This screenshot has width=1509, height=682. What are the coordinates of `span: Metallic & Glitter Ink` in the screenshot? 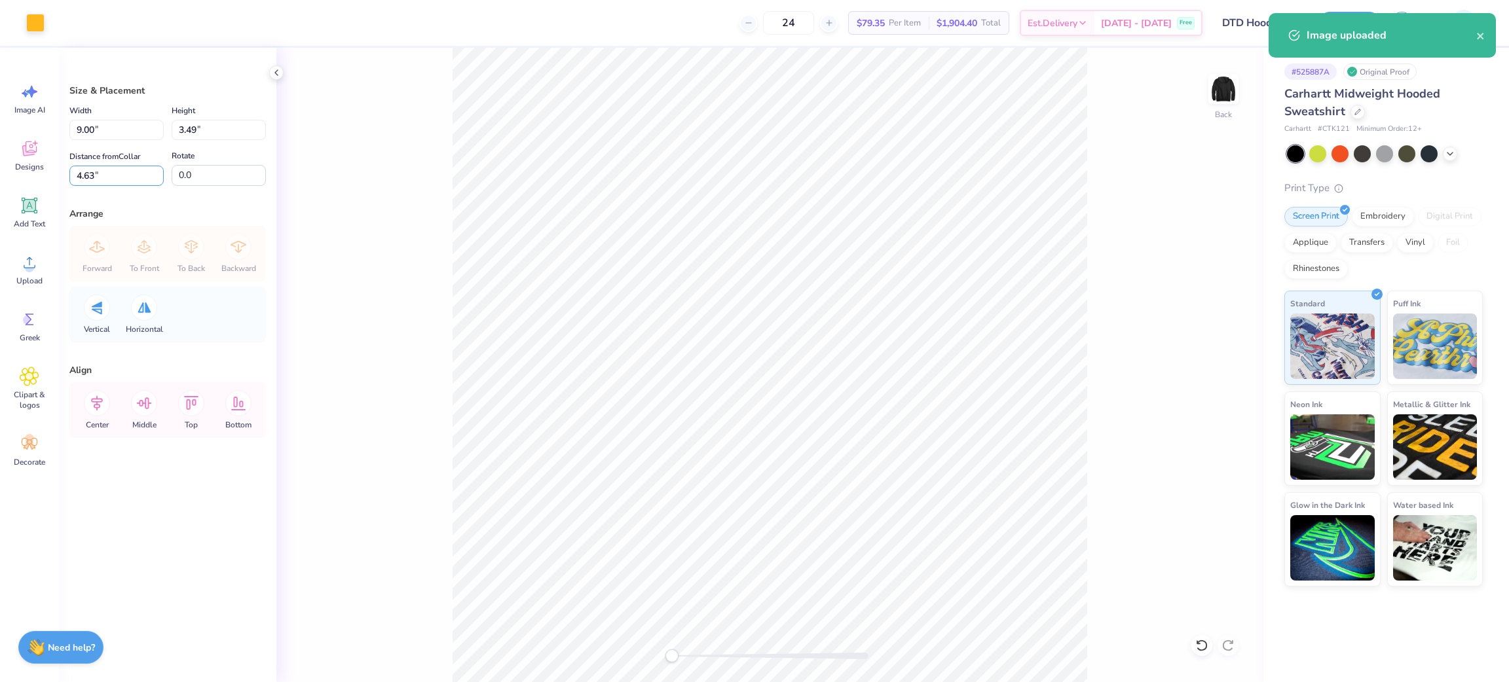 It's located at (1431, 404).